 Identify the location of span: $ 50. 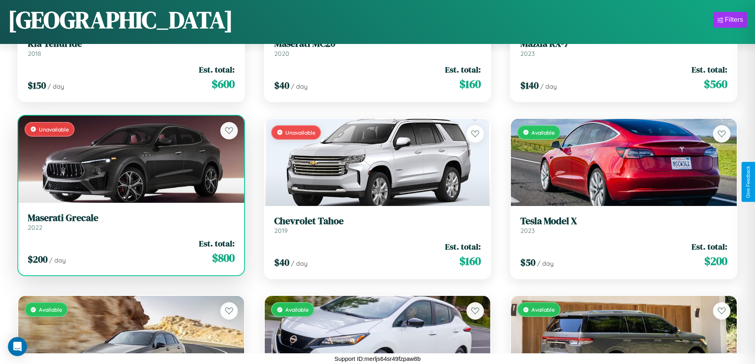
(528, 262).